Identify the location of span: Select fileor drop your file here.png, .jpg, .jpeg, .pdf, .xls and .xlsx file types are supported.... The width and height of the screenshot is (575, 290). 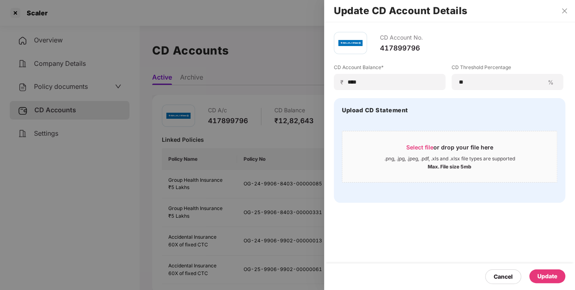
(449, 157).